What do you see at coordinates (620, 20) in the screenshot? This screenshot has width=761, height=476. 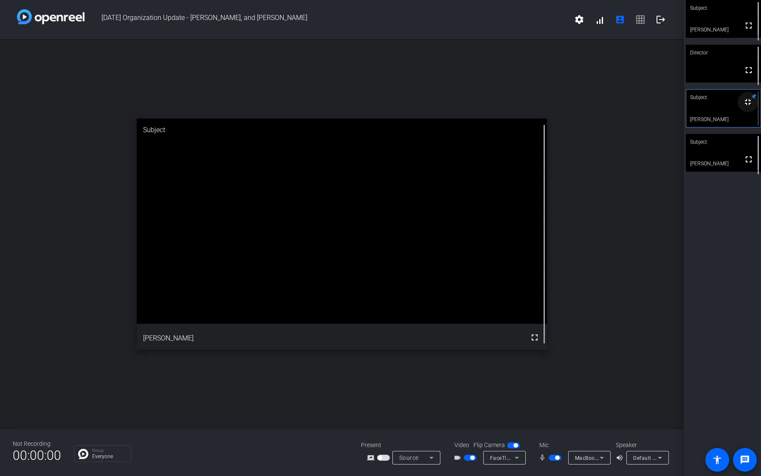 I see `mat-icon: account_box` at bounding box center [620, 20].